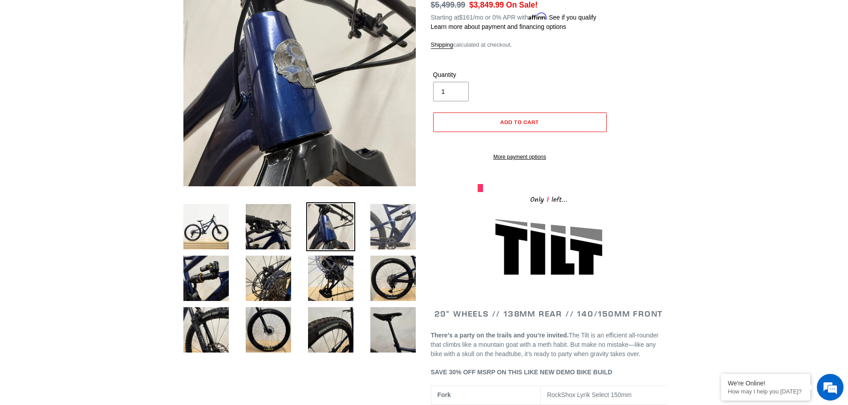 This screenshot has height=405, width=848. What do you see at coordinates (498, 27) in the screenshot?
I see `a: Learn more about payment and financing options` at bounding box center [498, 27].